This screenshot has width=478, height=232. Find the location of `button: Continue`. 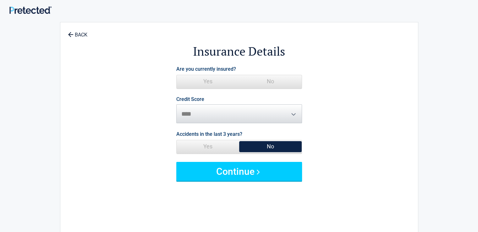

button: Continue is located at coordinates (239, 171).